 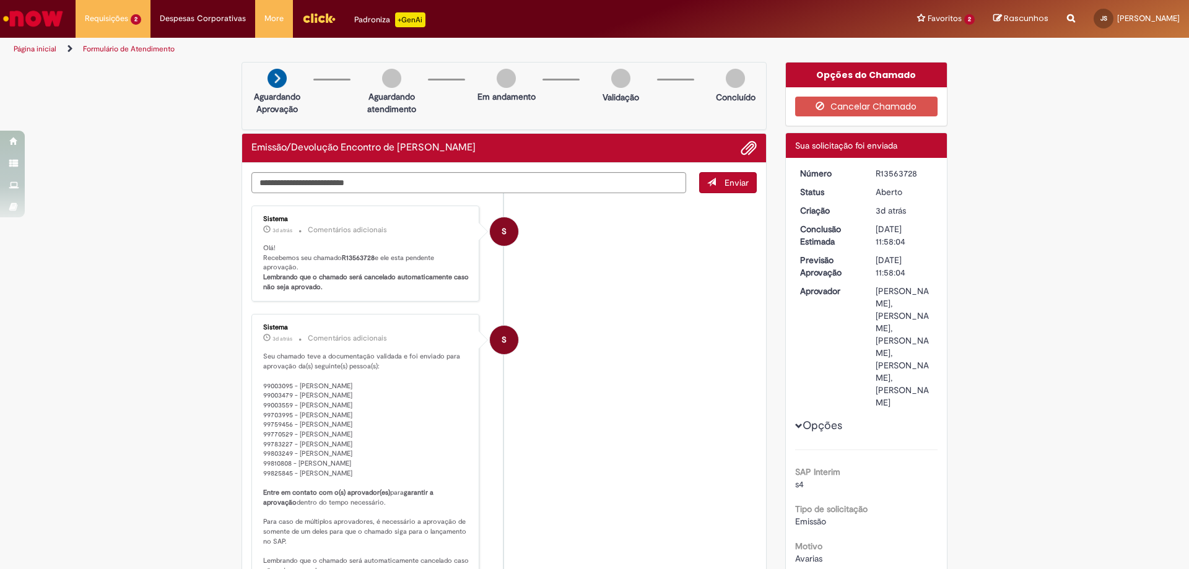 I want to click on a: Rascunhos, so click(x=1020, y=19).